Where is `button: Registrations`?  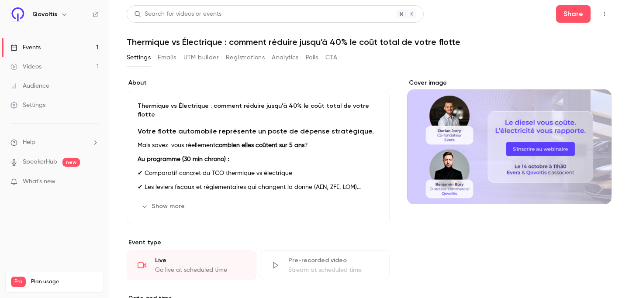
button: Registrations is located at coordinates (245, 58).